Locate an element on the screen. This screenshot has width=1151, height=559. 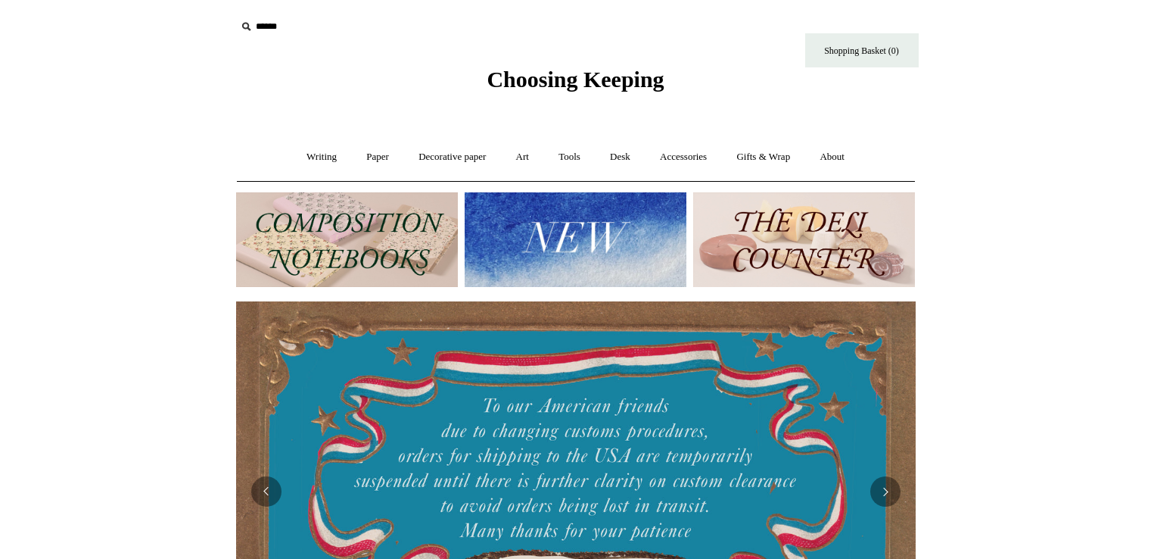
img: The Deli Counter is located at coordinates (804, 239).